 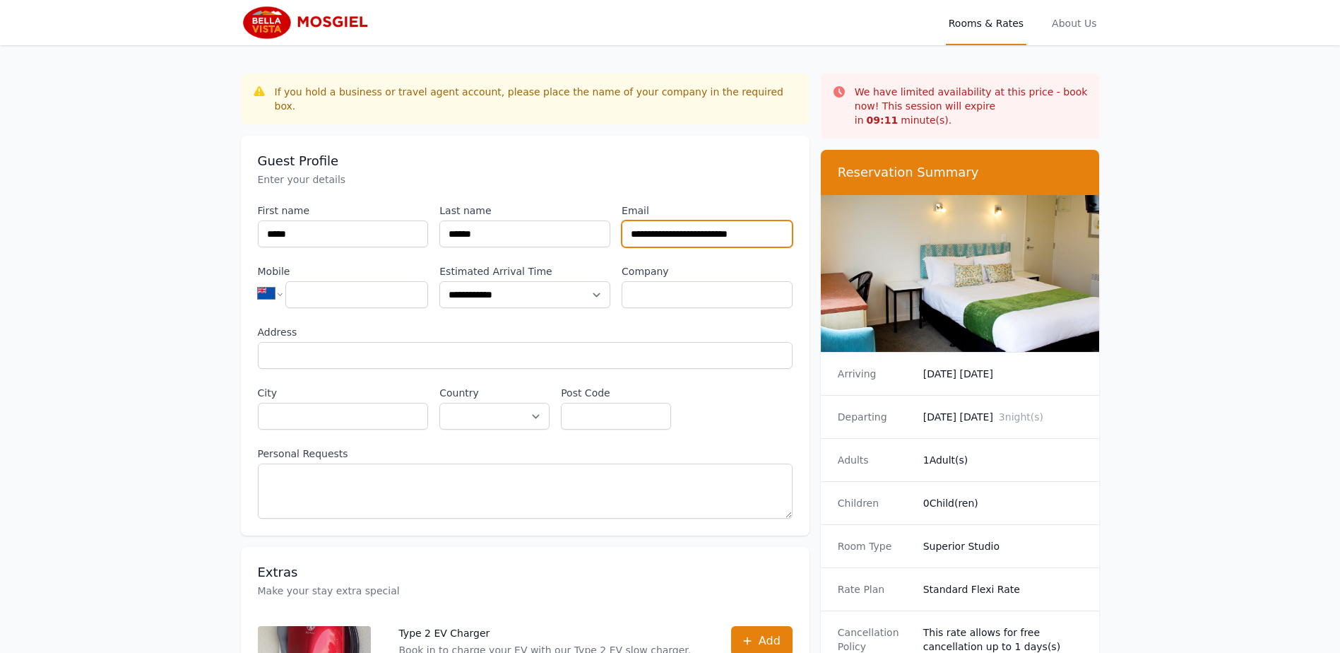 What do you see at coordinates (343, 271) in the screenshot?
I see `label: Mobile` at bounding box center [343, 271].